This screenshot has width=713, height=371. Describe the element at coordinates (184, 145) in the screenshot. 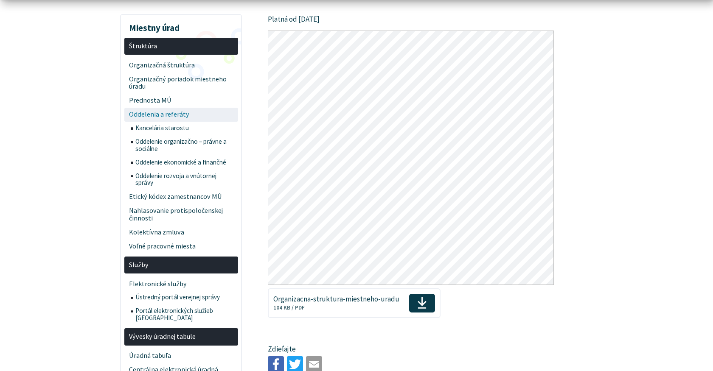

I see `span: Oddelenie organizačno – právne a sociálne` at that location.